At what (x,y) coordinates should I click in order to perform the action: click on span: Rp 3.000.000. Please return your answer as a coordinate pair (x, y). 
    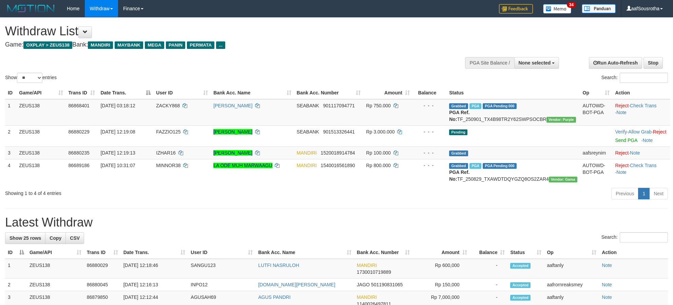
    Looking at the image, I should click on (380, 132).